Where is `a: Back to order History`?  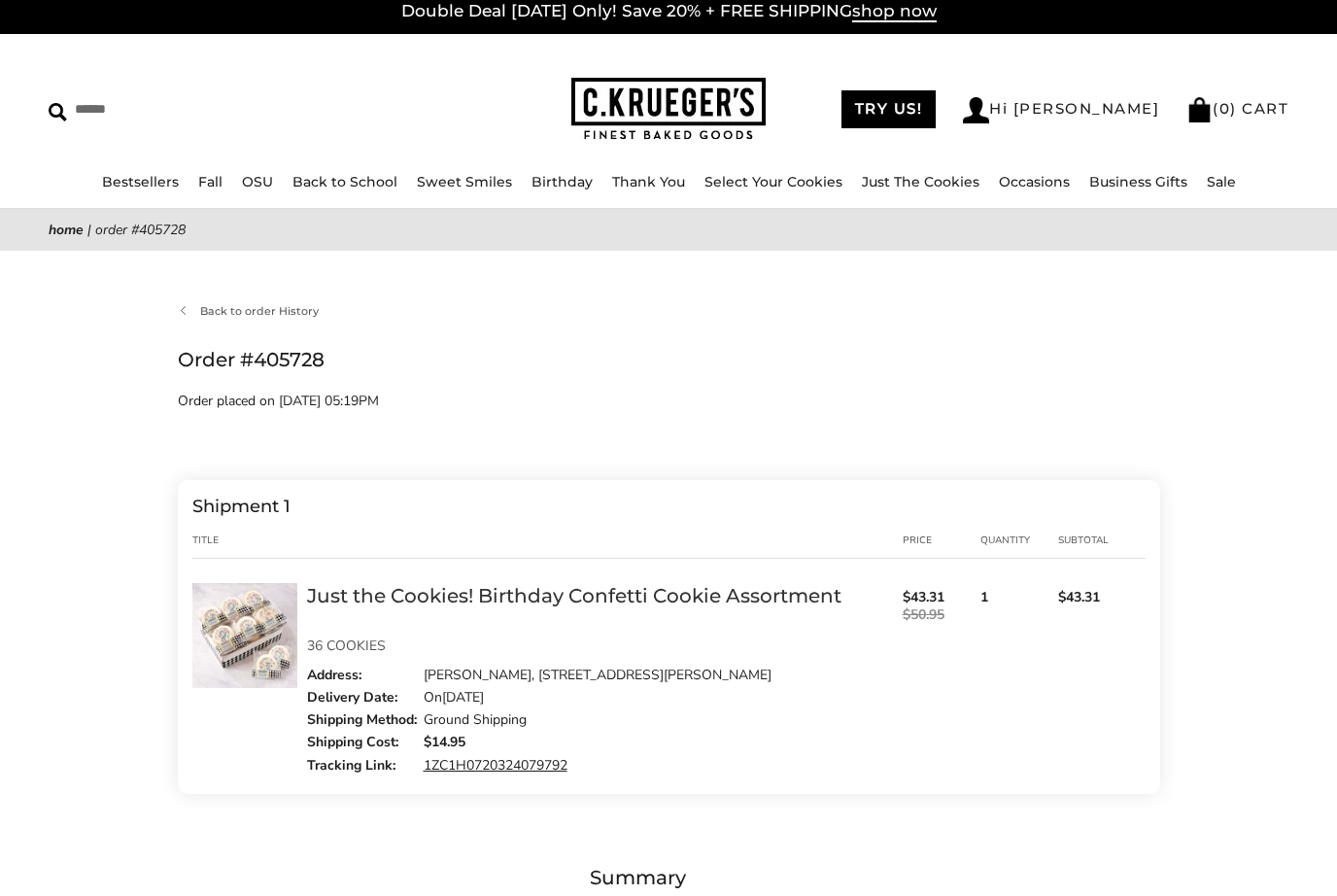
a: Back to order History is located at coordinates (248, 312).